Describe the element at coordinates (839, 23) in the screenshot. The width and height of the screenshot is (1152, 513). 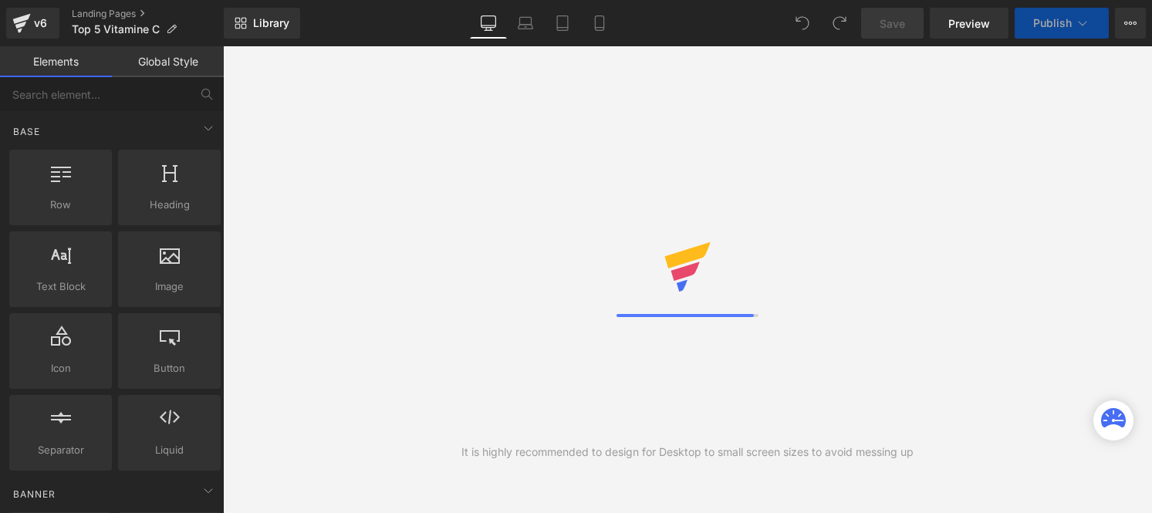
I see `button: Redo` at that location.